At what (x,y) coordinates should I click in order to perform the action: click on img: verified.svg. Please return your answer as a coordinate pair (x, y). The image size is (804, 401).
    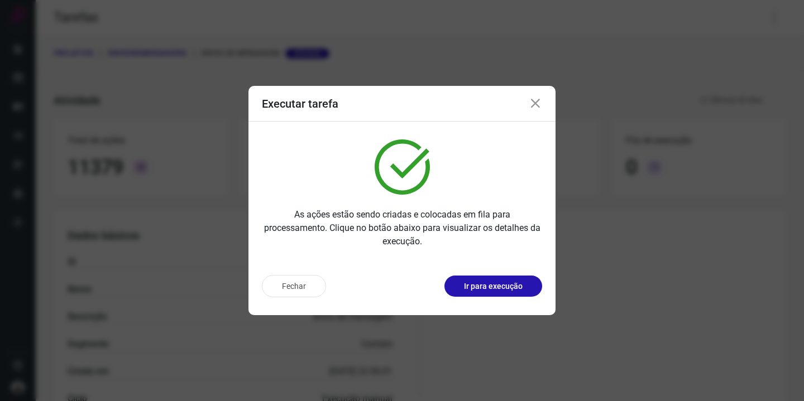
    Looking at the image, I should click on (402, 167).